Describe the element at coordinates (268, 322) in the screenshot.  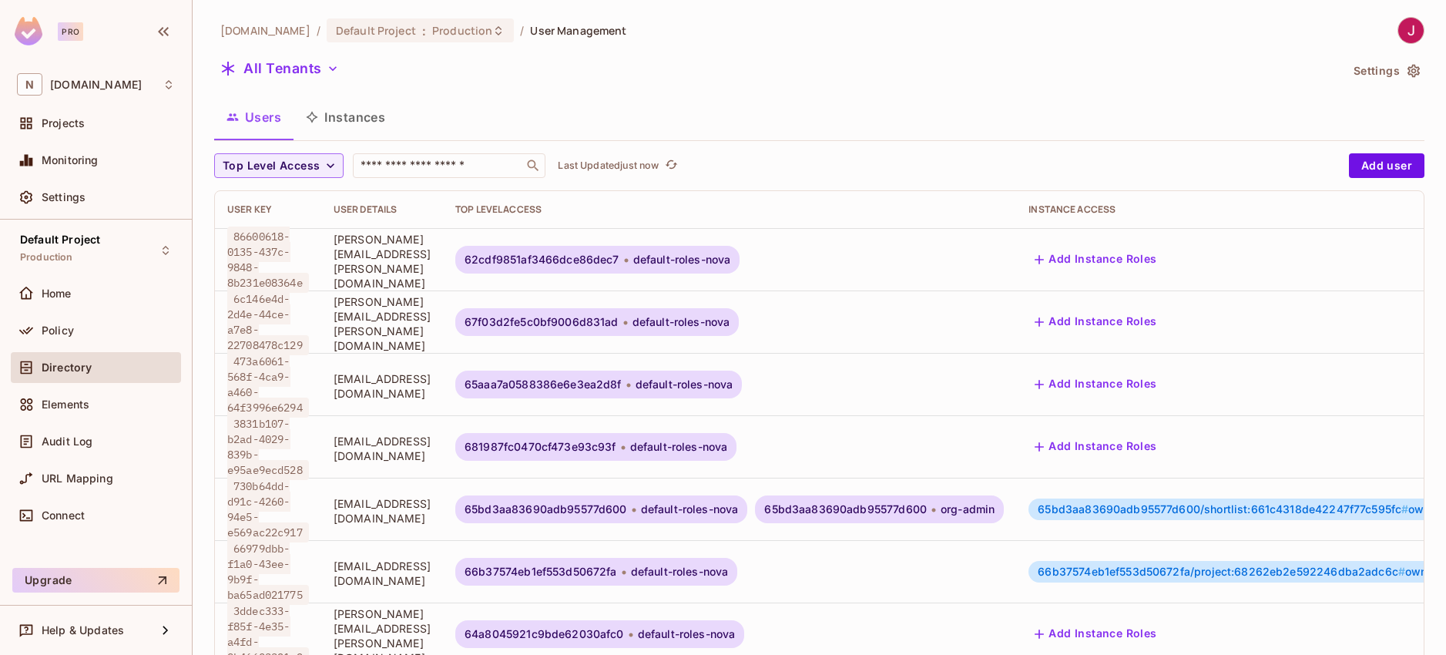
I see `span: 6c146e4d-2d4e-44ce-a7e8-22708478c129` at that location.